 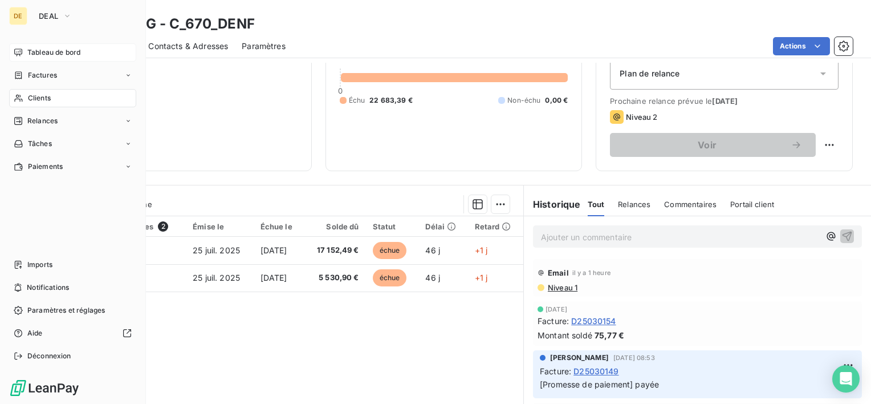 What do you see at coordinates (801, 46) in the screenshot?
I see `button: Actions` at bounding box center [801, 46].